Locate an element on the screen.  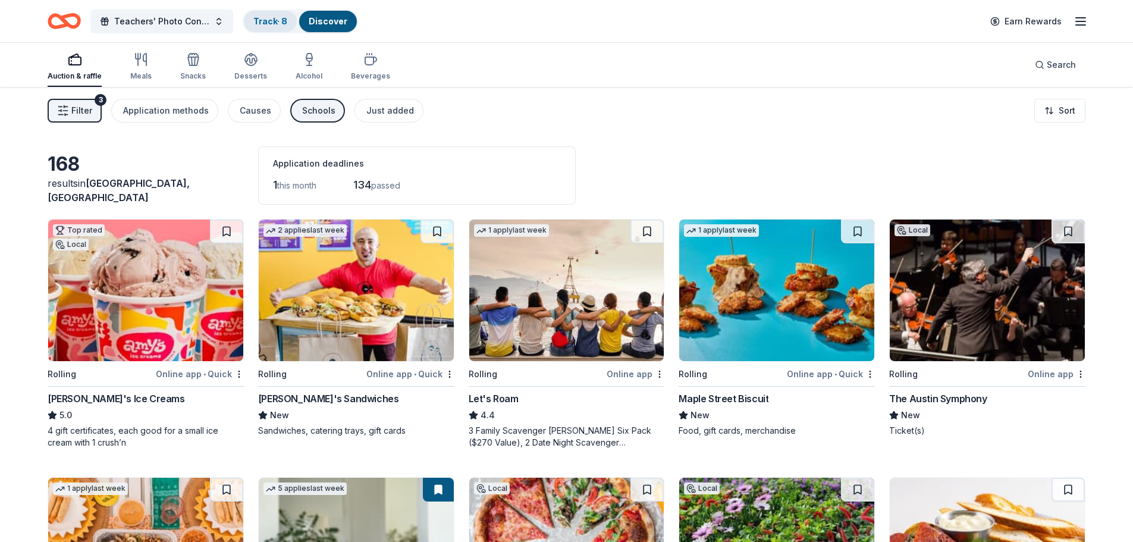
button: Just added is located at coordinates (389, 111).